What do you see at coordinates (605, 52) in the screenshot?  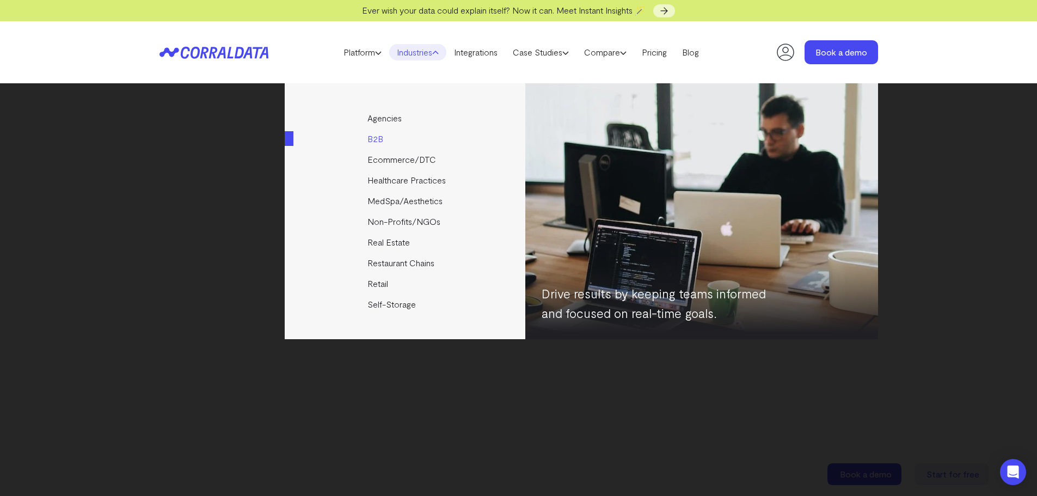 I see `a: Compare` at bounding box center [605, 52].